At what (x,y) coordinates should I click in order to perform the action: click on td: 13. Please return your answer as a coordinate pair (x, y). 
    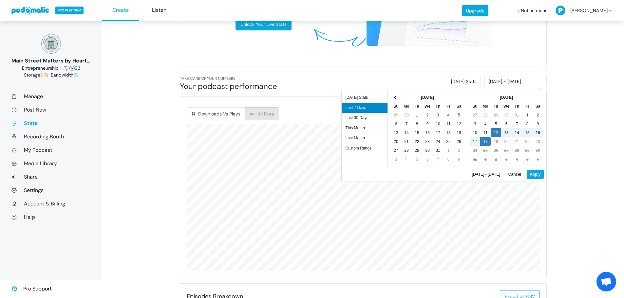
    Looking at the image, I should click on (506, 133).